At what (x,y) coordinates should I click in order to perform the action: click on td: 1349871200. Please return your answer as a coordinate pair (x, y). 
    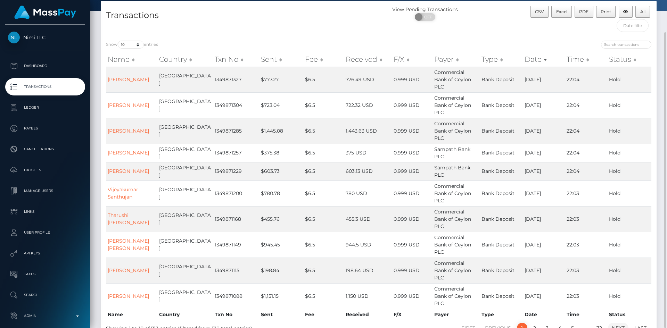
    Looking at the image, I should click on (236, 193).